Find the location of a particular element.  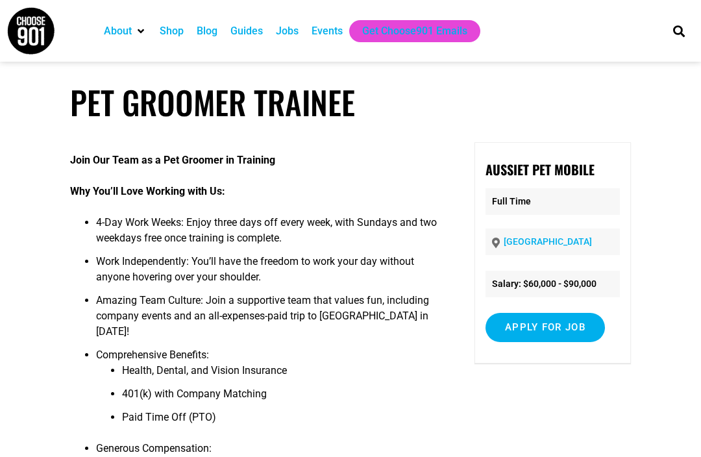

a: About is located at coordinates (118, 31).